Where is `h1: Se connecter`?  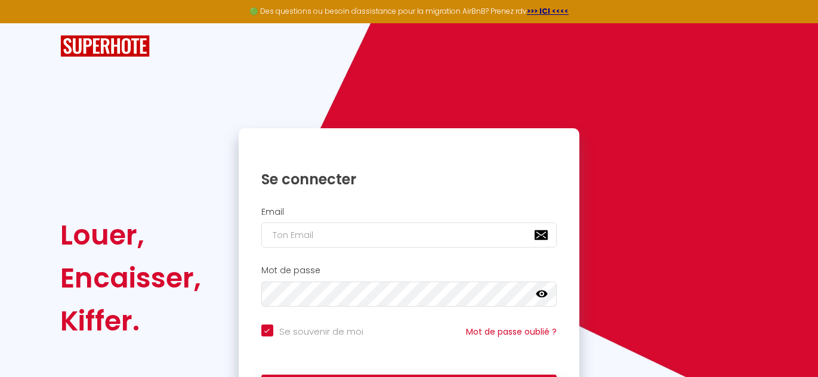 h1: Se connecter is located at coordinates (409, 179).